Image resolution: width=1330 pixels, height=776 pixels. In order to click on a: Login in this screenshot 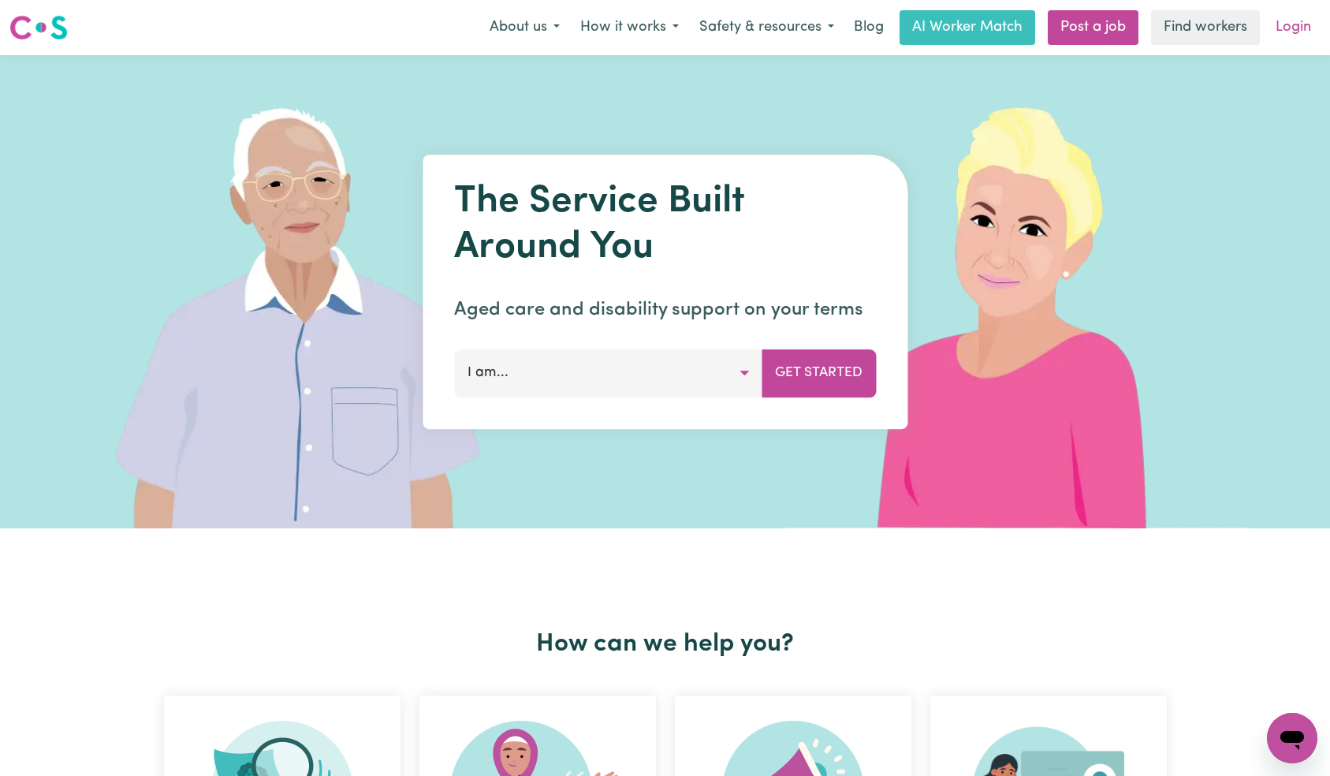, I will do `click(1293, 28)`.